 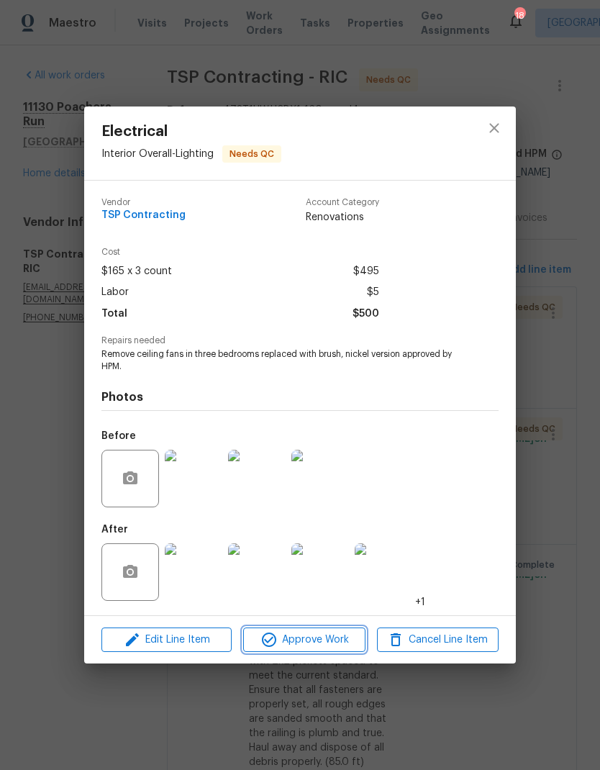 What do you see at coordinates (252, 154) in the screenshot?
I see `span: Needs QC` at bounding box center [252, 154].